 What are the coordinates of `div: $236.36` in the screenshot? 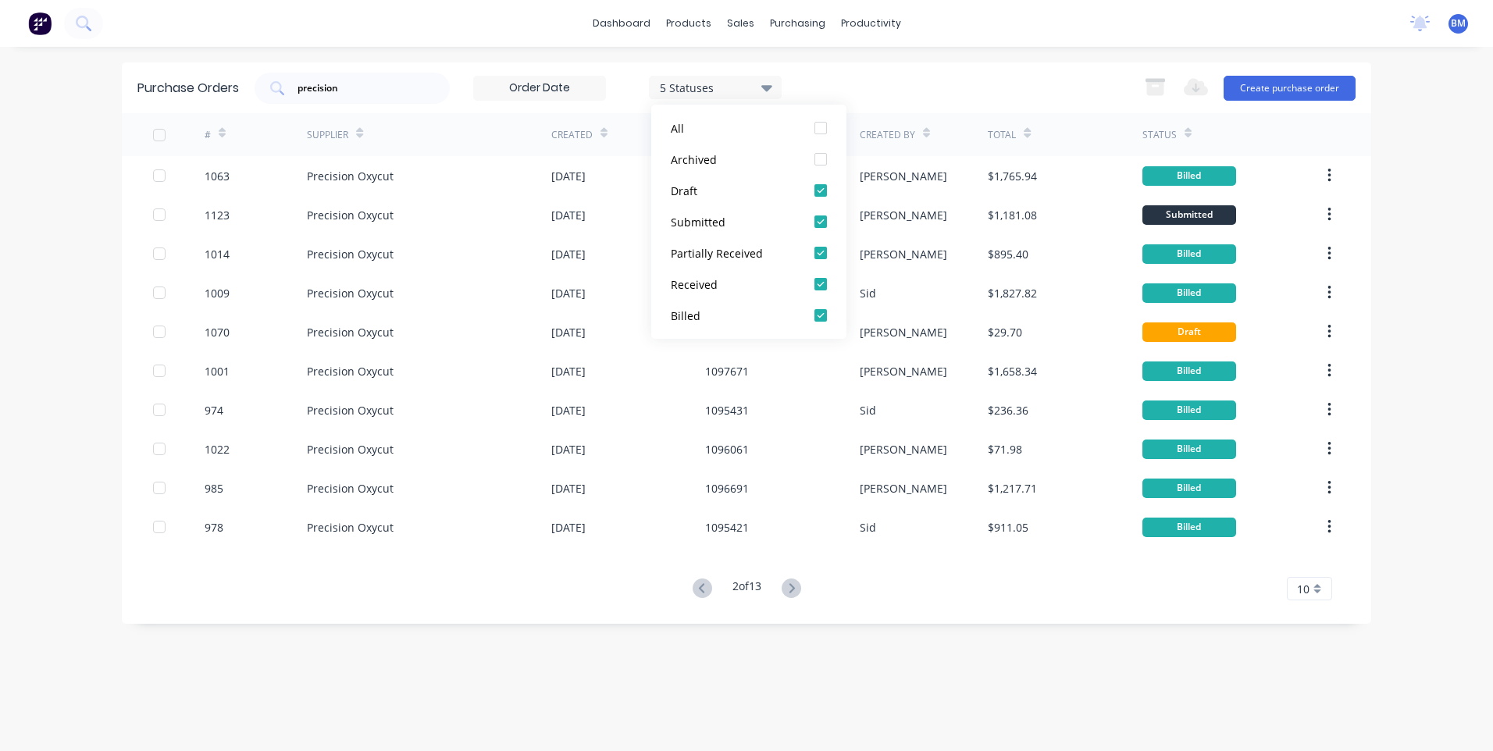 It's located at (1008, 410).